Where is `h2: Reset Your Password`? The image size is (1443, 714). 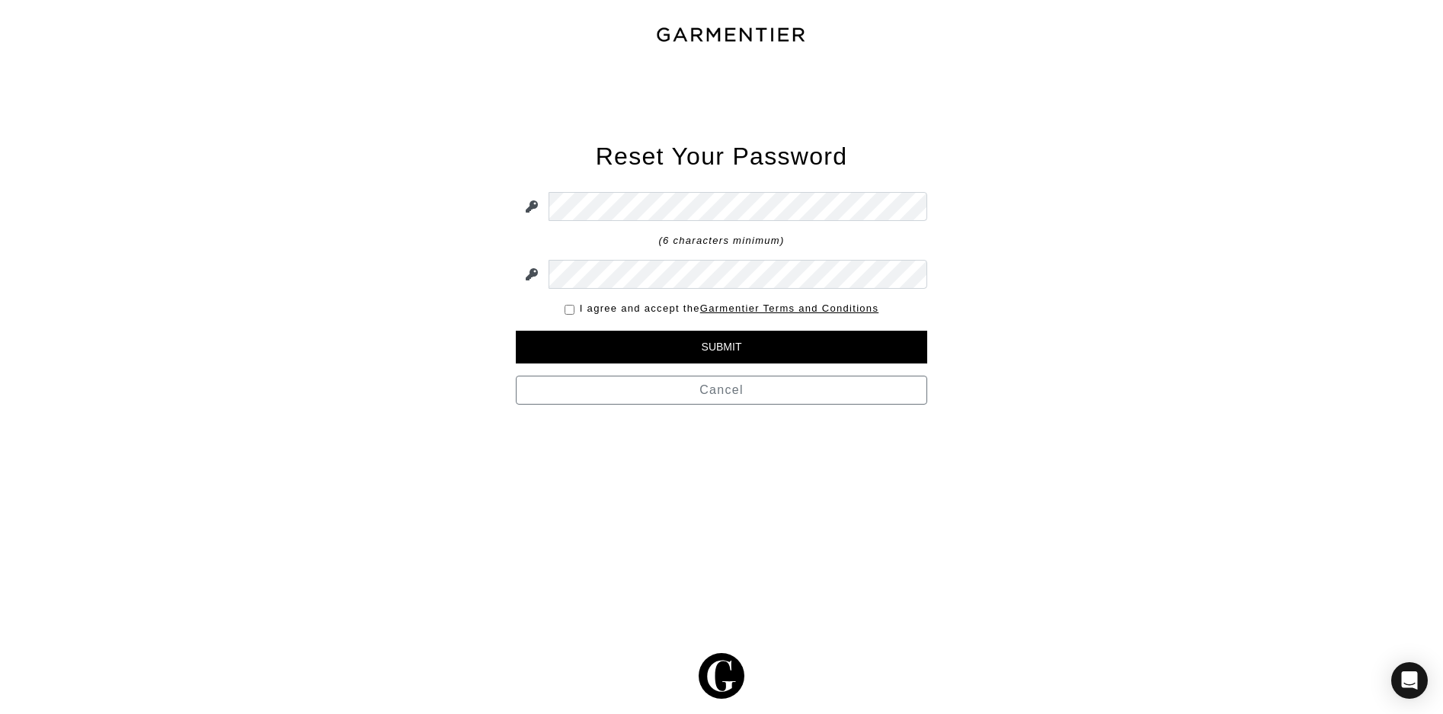 h2: Reset Your Password is located at coordinates (721, 156).